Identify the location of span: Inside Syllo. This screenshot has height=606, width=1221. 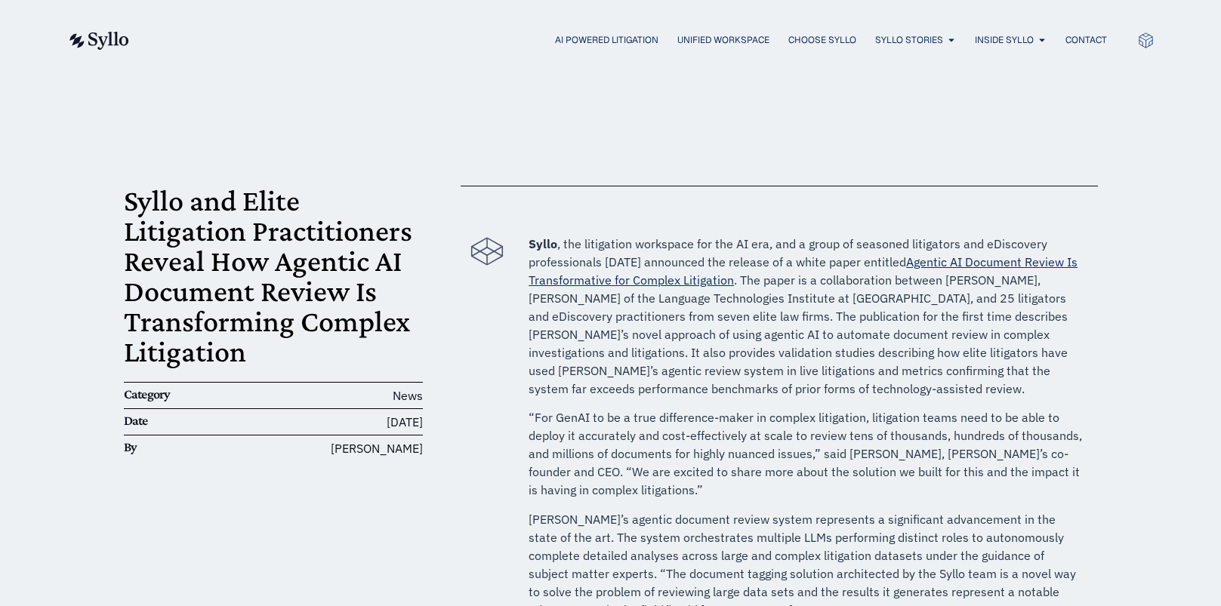
(1004, 40).